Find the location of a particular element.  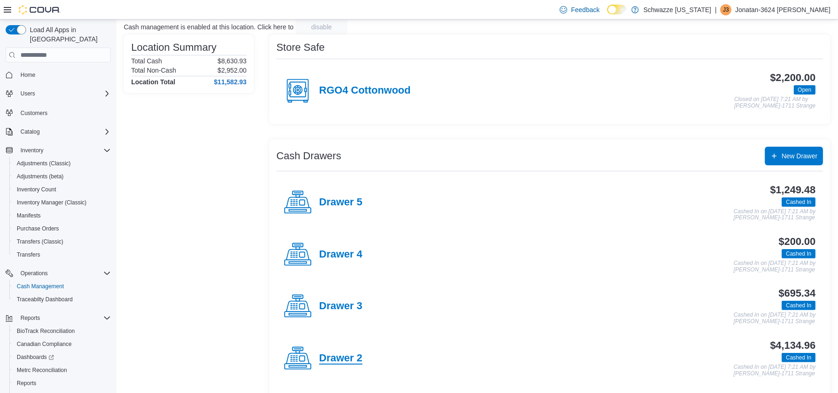

button: disable is located at coordinates (322, 27).